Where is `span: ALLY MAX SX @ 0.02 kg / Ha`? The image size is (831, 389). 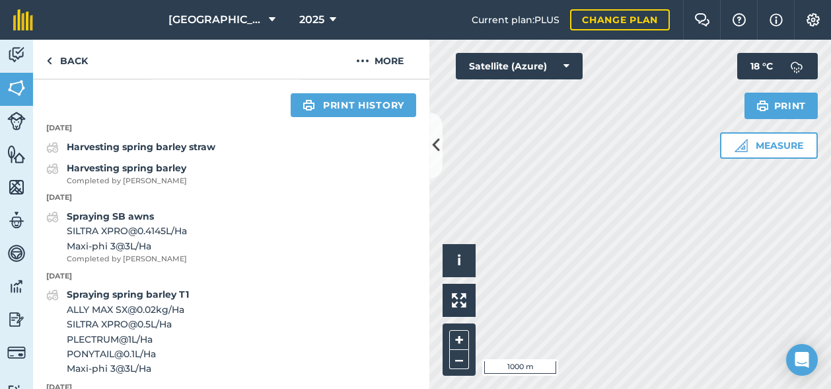 span: ALLY MAX SX @ 0.02 kg / Ha is located at coordinates (128, 309).